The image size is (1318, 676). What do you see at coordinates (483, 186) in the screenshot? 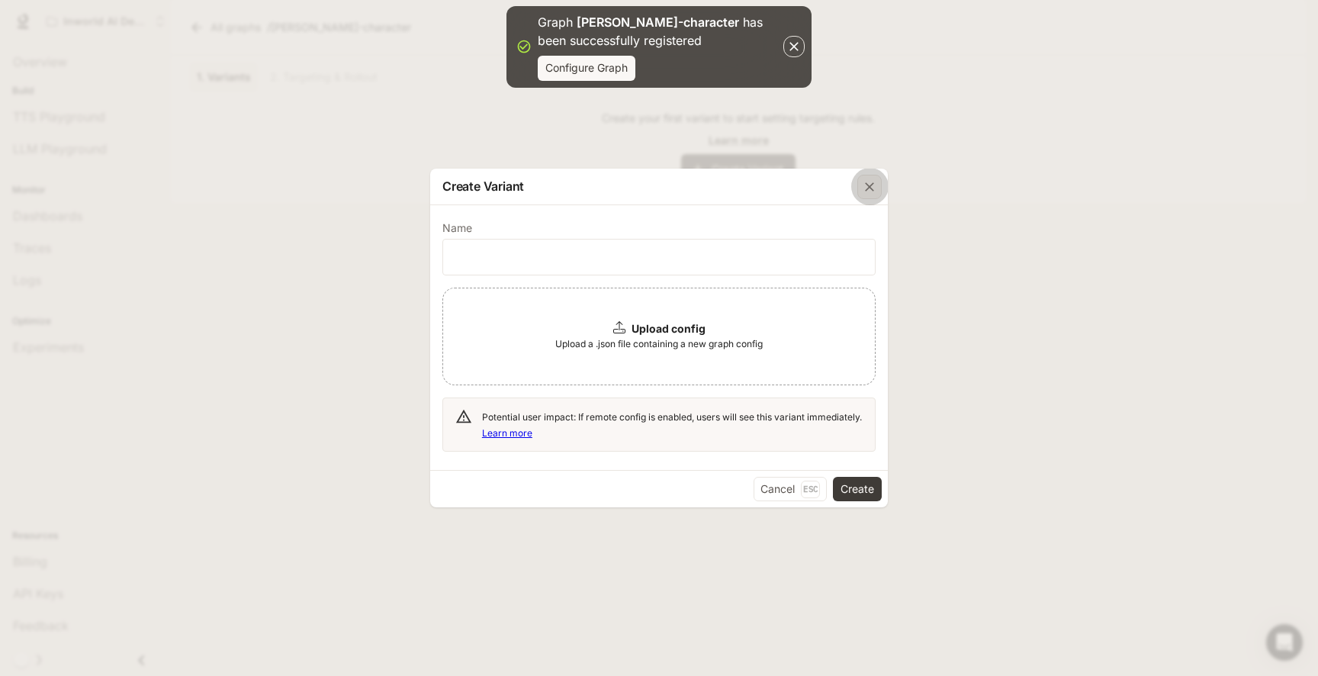
I see `p: Create Variant` at bounding box center [483, 186].